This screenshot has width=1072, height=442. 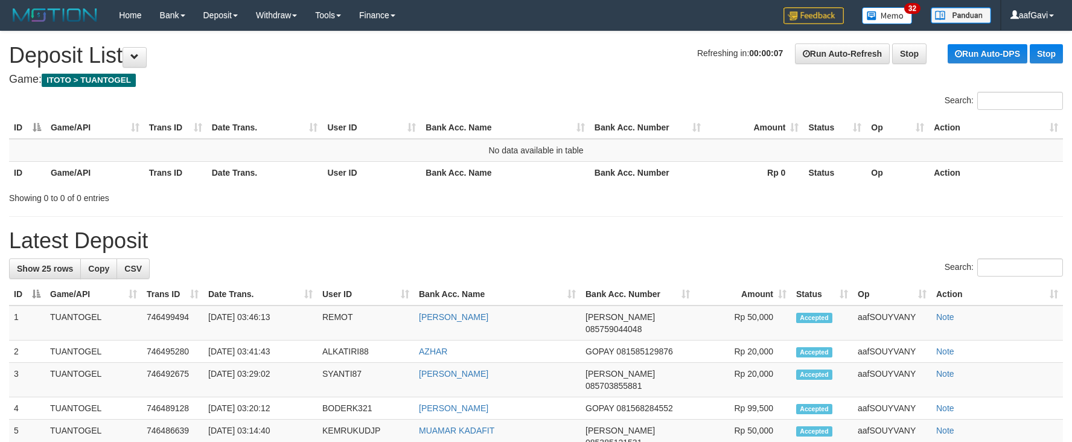 What do you see at coordinates (173, 351) in the screenshot?
I see `td: 746495280` at bounding box center [173, 351].